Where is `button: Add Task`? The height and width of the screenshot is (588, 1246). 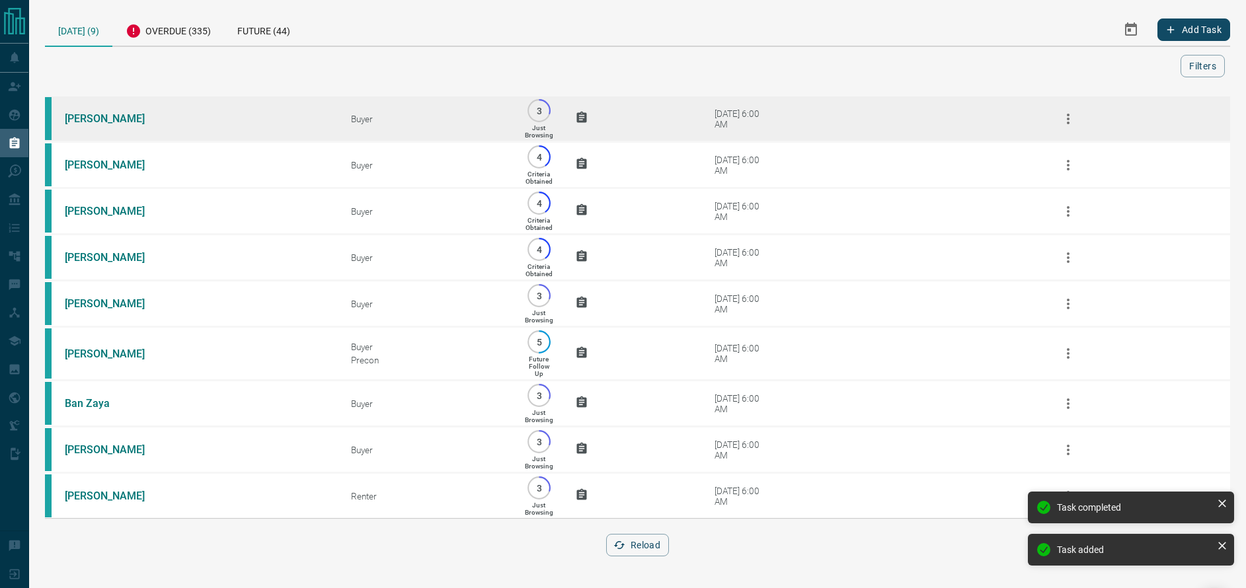 button: Add Task is located at coordinates (1193, 30).